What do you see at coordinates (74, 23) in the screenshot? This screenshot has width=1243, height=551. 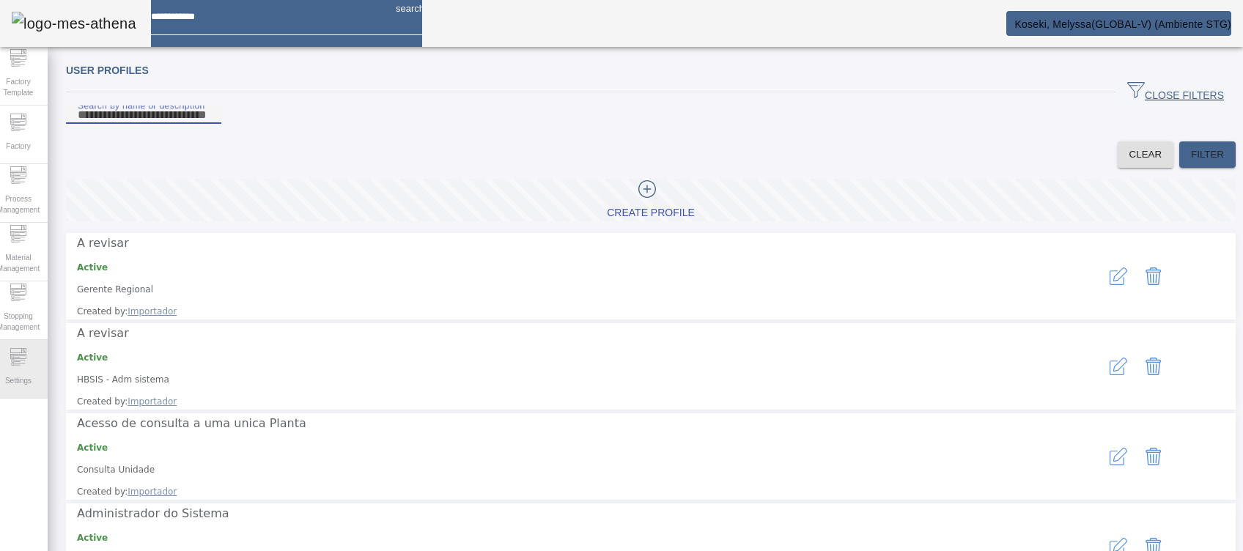 I see `img: logo-mes-athena` at bounding box center [74, 23].